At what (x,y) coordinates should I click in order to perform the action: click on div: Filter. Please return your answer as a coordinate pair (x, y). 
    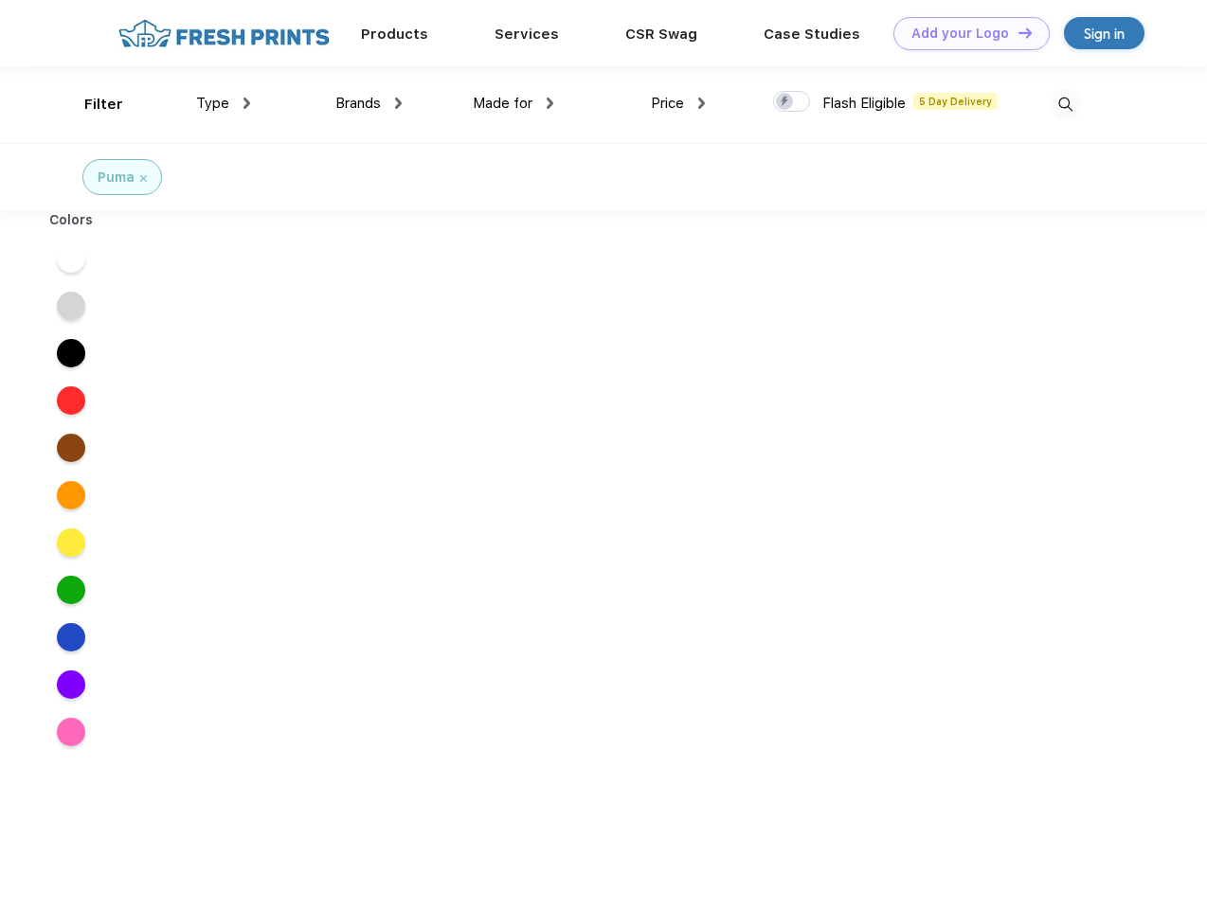
    Looking at the image, I should click on (103, 104).